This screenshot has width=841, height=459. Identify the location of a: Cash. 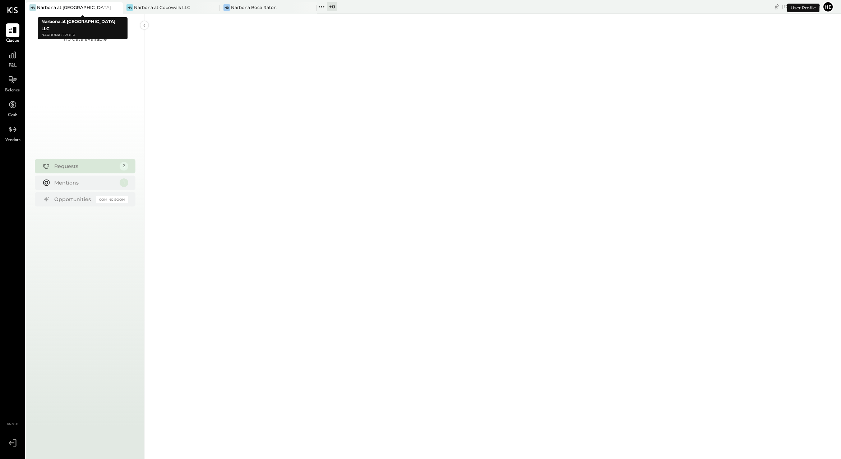
(13, 108).